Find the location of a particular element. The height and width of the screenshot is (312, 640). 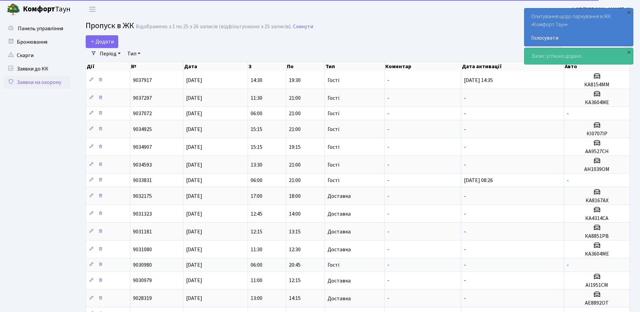

a: Додати is located at coordinates (102, 42).